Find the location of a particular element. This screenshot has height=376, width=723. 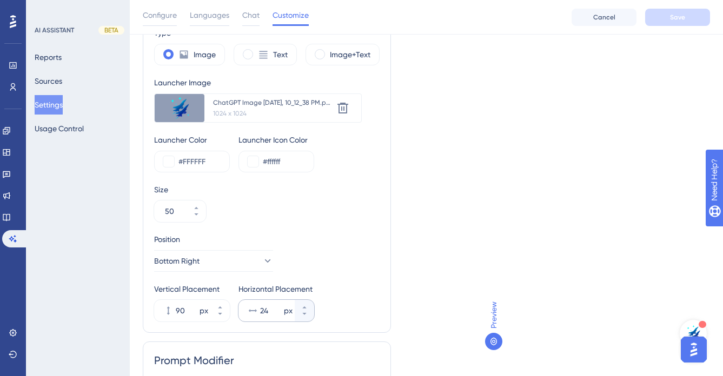

div: Launcher Image is located at coordinates (258, 83).